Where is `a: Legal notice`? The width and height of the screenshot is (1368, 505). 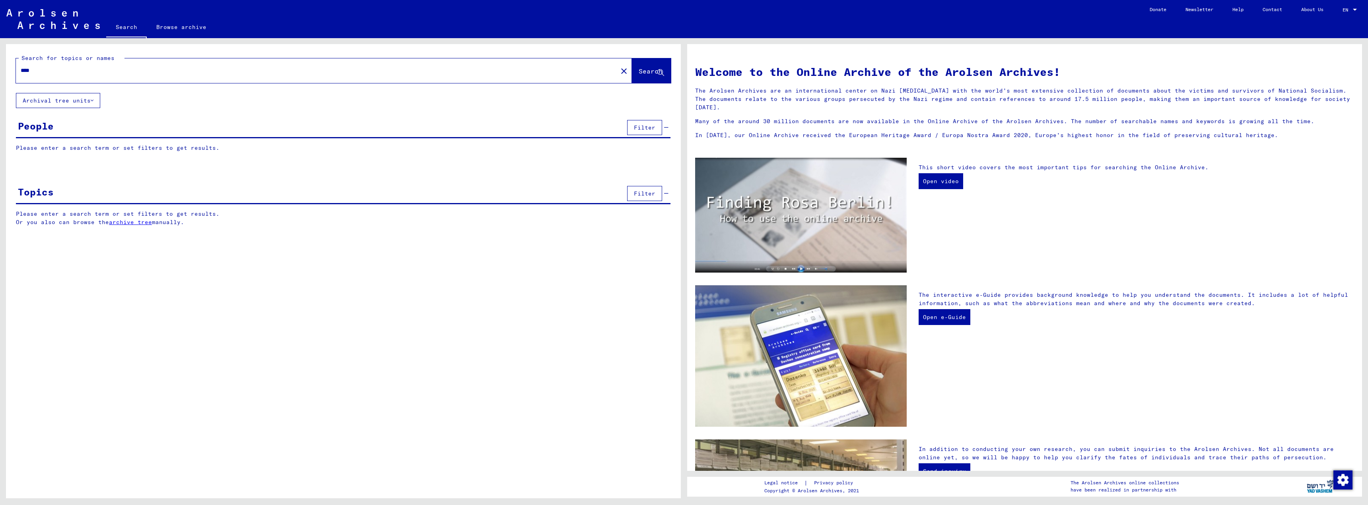 a: Legal notice is located at coordinates (784, 483).